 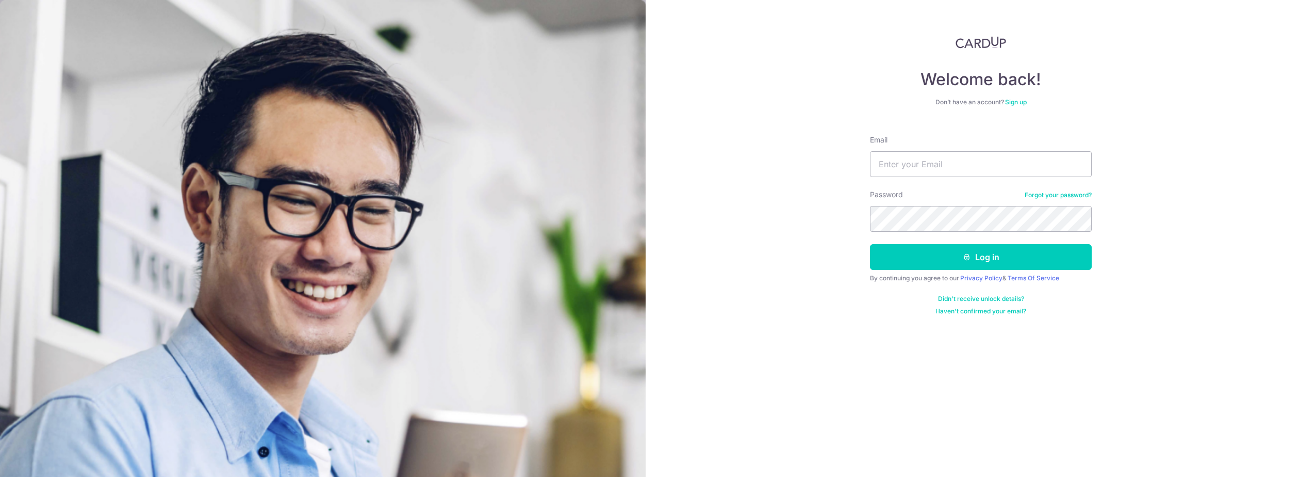 What do you see at coordinates (1016, 102) in the screenshot?
I see `a: Sign up` at bounding box center [1016, 102].